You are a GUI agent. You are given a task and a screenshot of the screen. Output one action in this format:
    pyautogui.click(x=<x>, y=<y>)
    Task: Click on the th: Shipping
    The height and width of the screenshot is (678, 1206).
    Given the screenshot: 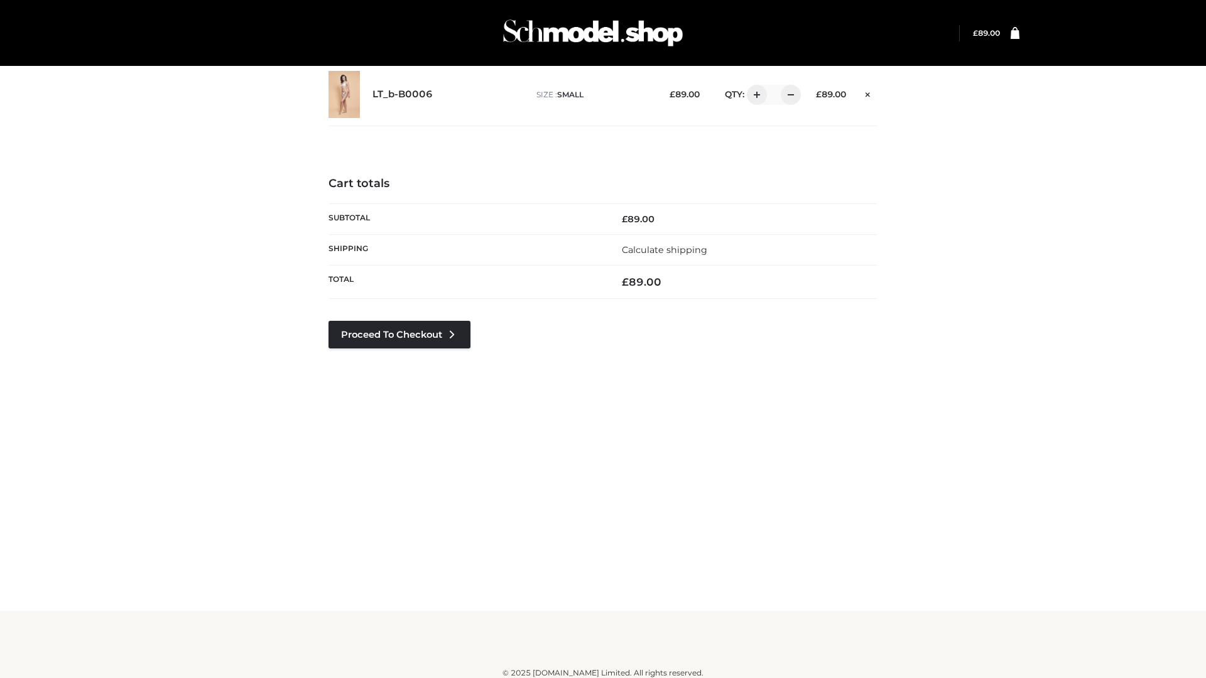 What is the action you would take?
    pyautogui.click(x=465, y=249)
    